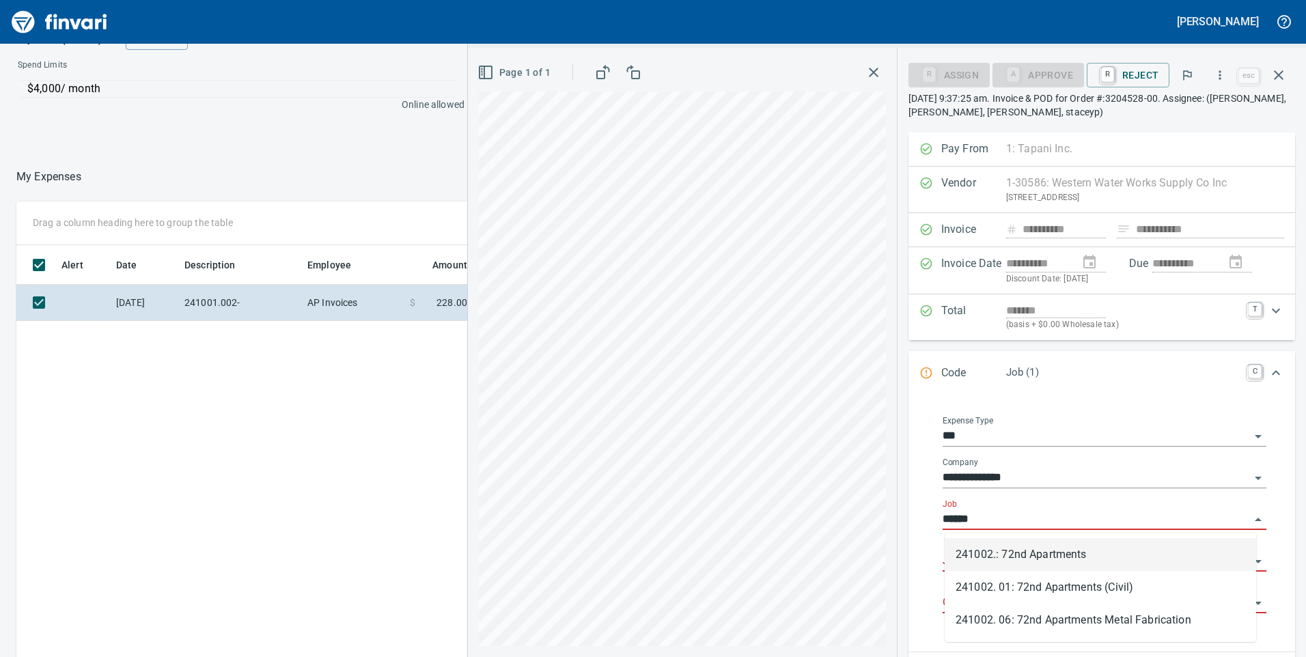  Describe the element at coordinates (240, 303) in the screenshot. I see `td: 241001.002-` at that location.